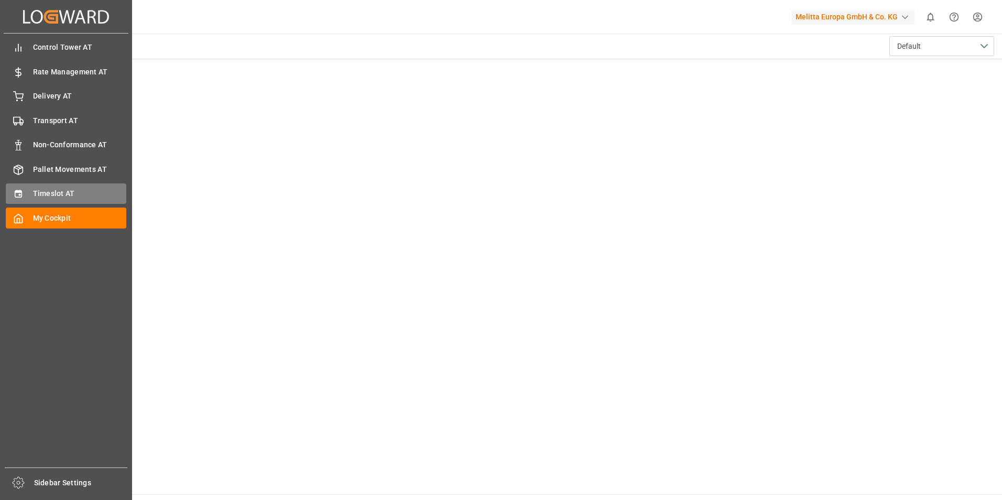 The width and height of the screenshot is (1002, 500). What do you see at coordinates (66, 217) in the screenshot?
I see `a: My Cockpit` at bounding box center [66, 217].